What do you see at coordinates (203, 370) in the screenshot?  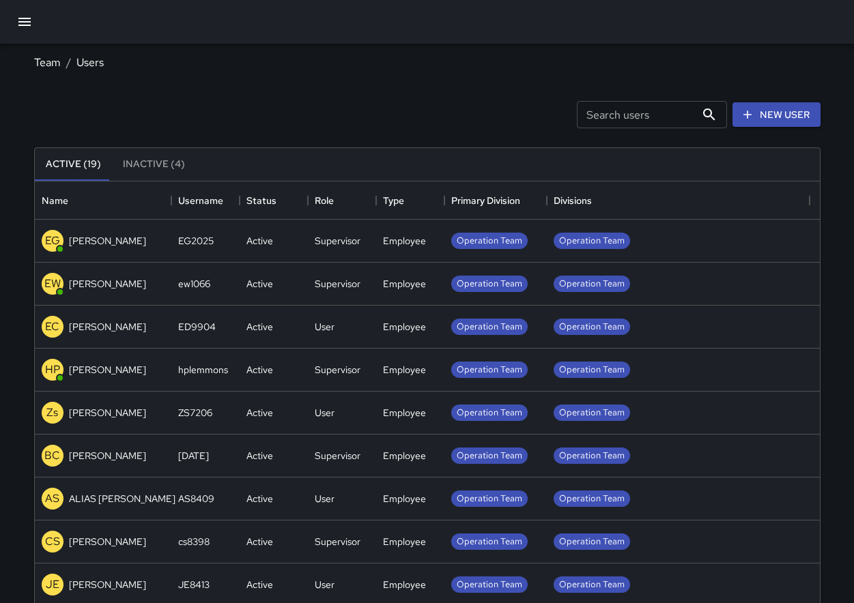 I see `div: hplemmons` at bounding box center [203, 370].